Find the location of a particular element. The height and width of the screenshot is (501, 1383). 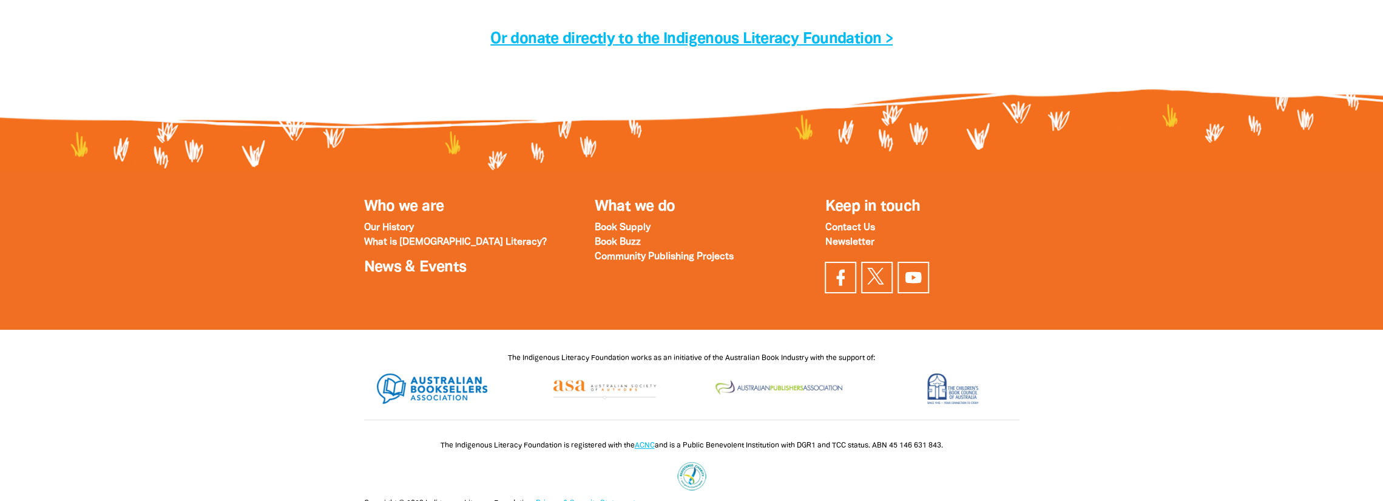

a: Newsletter is located at coordinates (849, 242).